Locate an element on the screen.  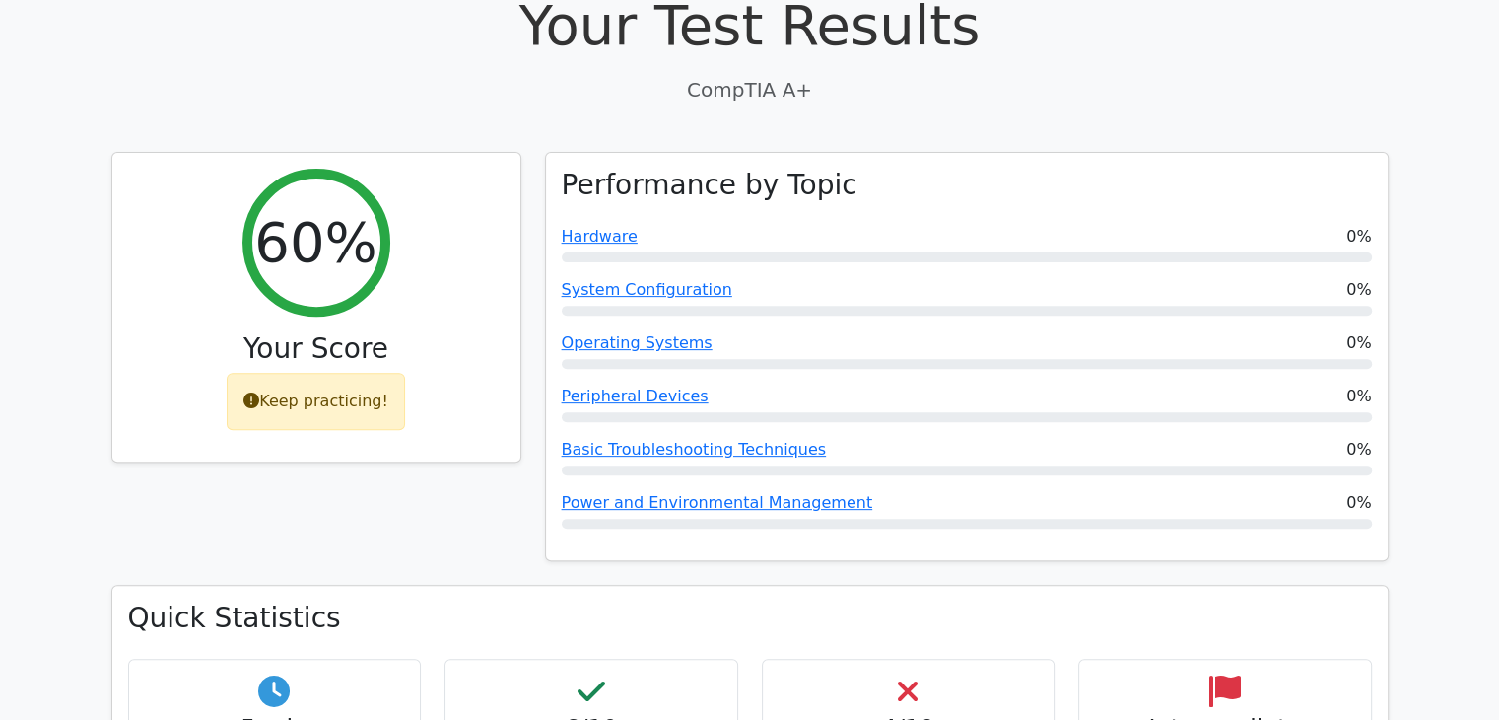
p: CompTIA A+ is located at coordinates (750, 90).